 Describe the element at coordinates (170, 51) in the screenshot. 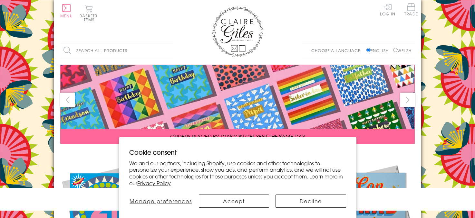

I see `input: Search` at that location.